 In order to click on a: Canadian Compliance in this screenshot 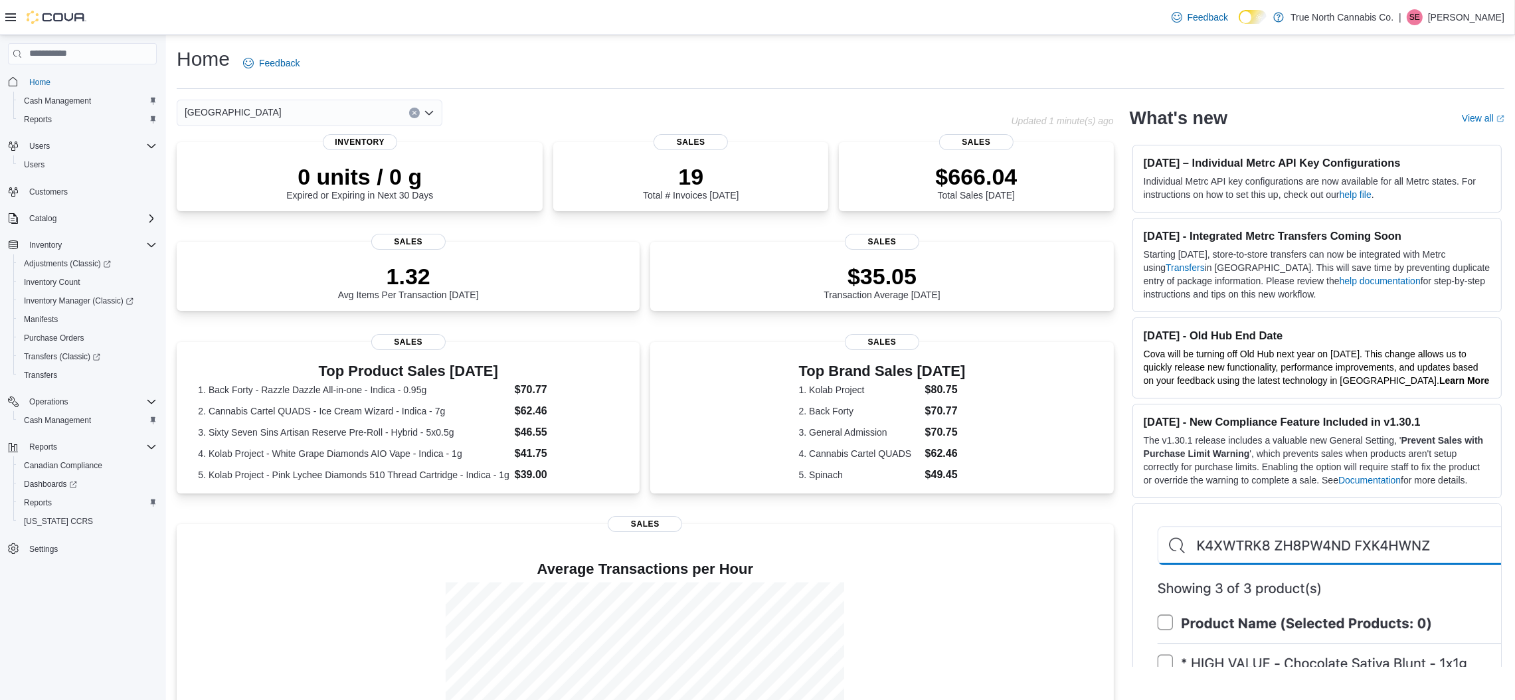, I will do `click(63, 466)`.